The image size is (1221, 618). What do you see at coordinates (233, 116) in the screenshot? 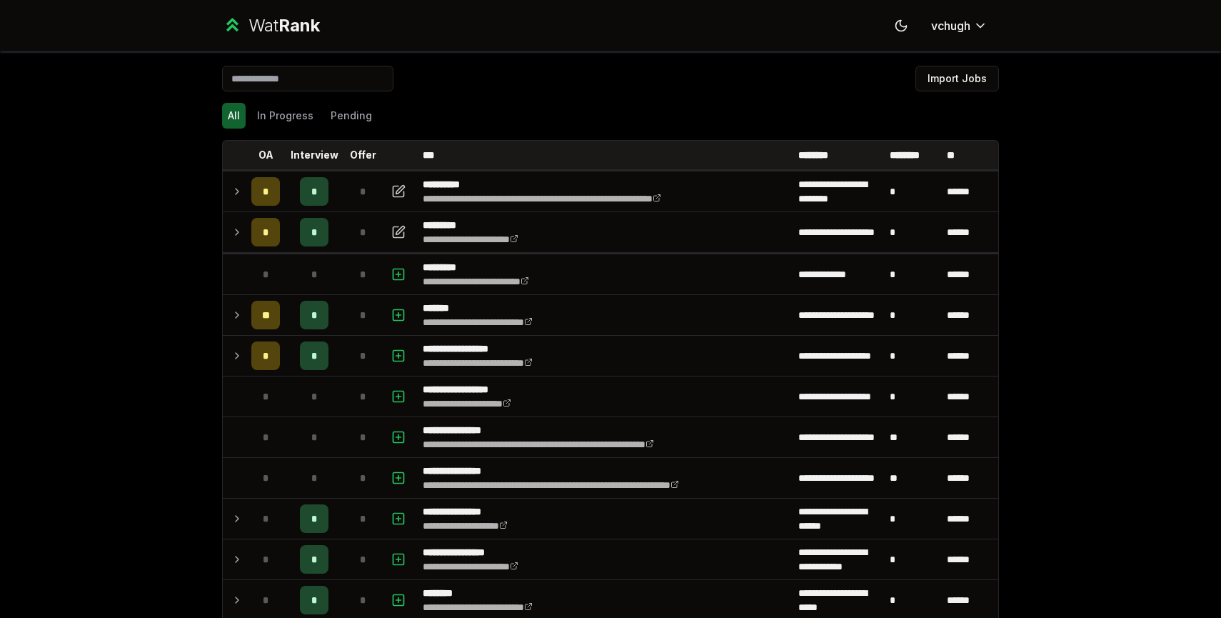
I see `button: All` at bounding box center [233, 116].